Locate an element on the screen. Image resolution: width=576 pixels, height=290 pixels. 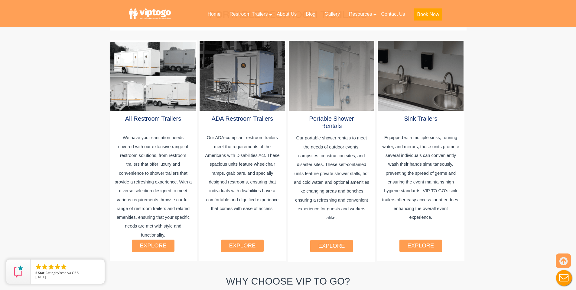
a: Book Now is located at coordinates (428, 16).